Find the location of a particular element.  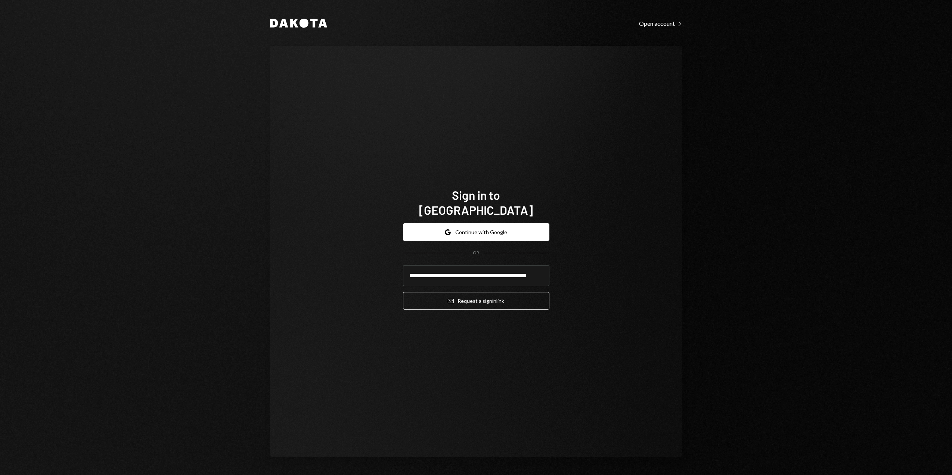

div: OR is located at coordinates (476, 253).